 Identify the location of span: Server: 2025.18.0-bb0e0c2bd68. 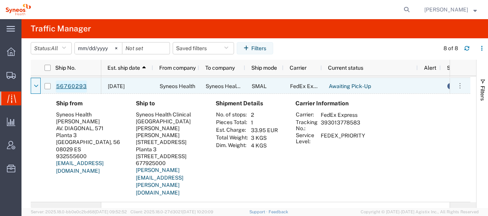
(79, 212).